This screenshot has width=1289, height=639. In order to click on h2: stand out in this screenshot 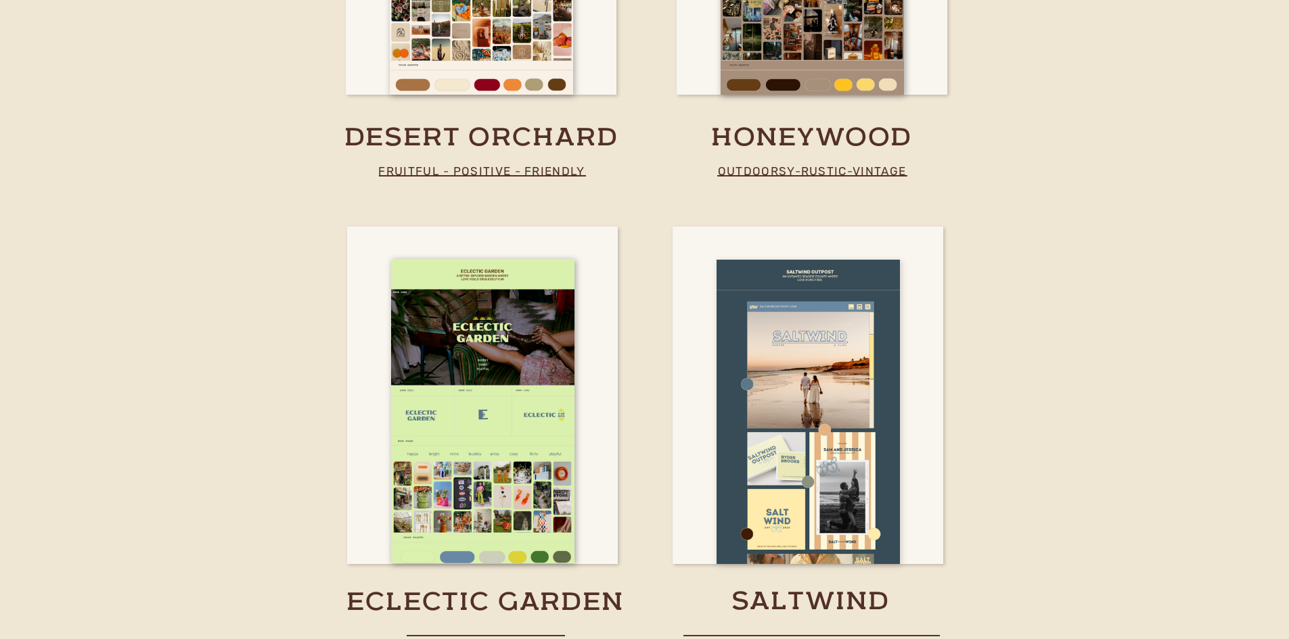, I will do `click(490, 198)`.